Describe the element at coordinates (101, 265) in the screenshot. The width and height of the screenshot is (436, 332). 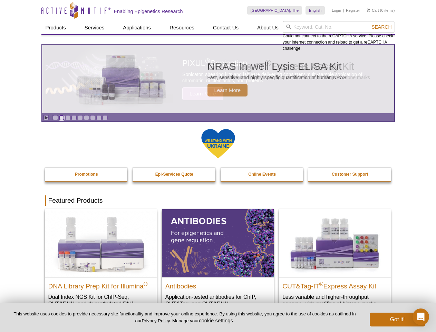
I see `a: DNA Library Prep Kit for Illumina DNA Library Prep Kit for Illumina® Dual Index NGS Kit for ChIP-...` at that location.